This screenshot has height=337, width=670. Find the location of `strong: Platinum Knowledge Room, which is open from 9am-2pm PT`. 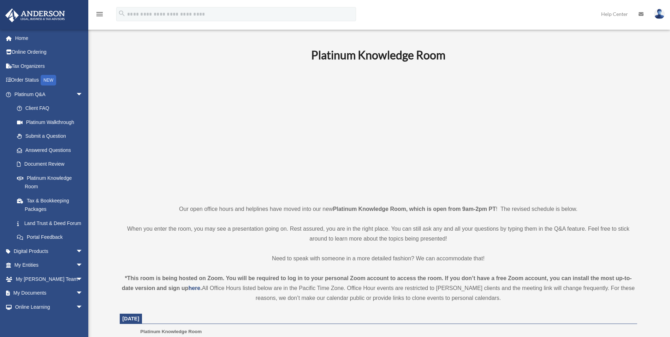

strong: Platinum Knowledge Room, which is open from 9am-2pm PT is located at coordinates (414, 209).